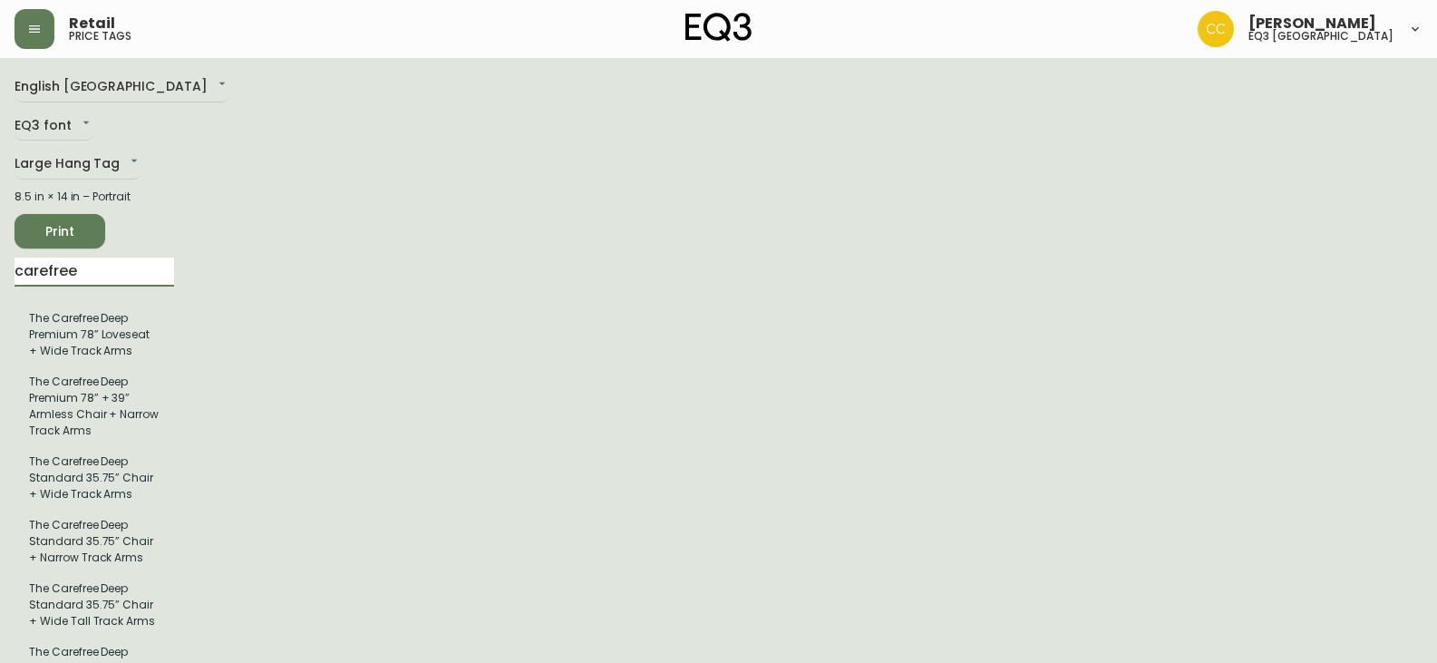  Describe the element at coordinates (94, 197) in the screenshot. I see `div: 8.5 in × 14 in – Portrait` at that location.